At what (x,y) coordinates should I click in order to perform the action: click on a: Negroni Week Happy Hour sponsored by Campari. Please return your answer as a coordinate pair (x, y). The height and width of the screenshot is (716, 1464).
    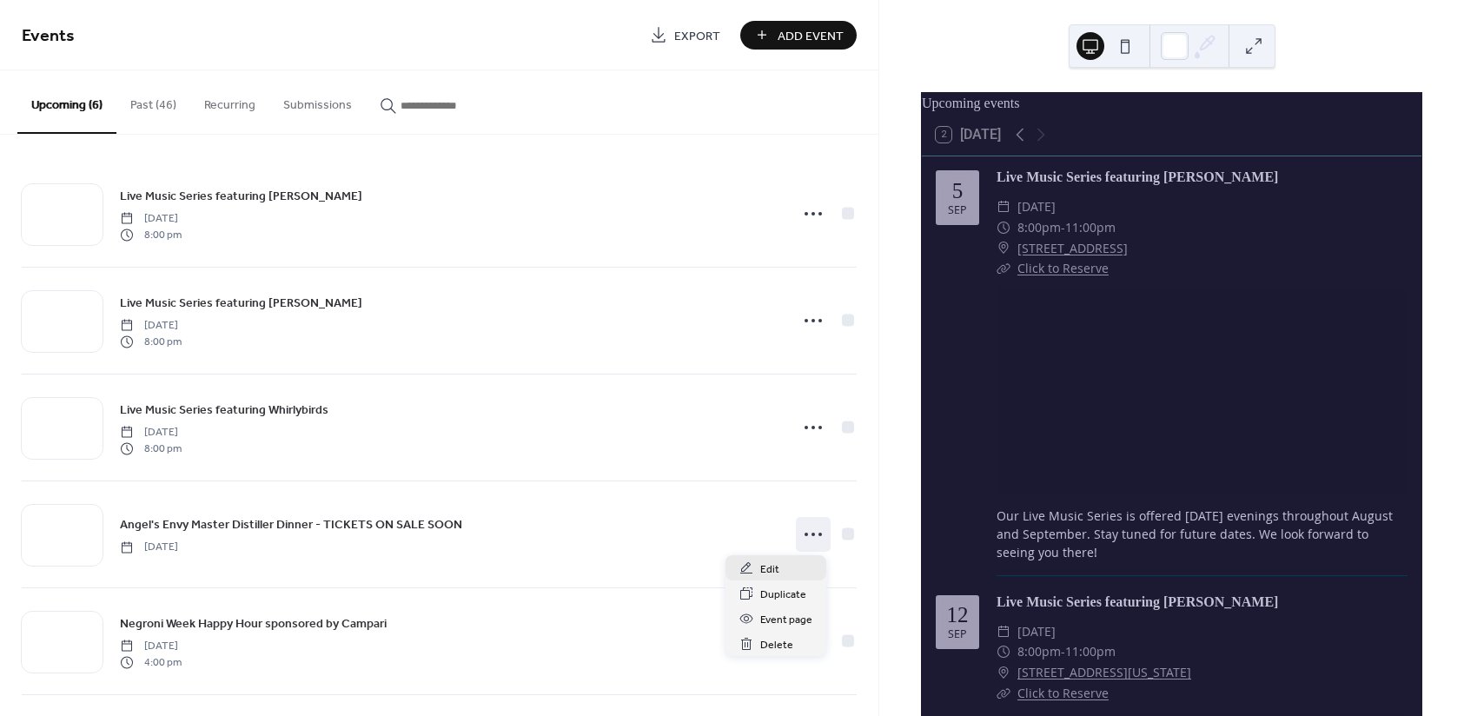
    Looking at the image, I should click on (253, 623).